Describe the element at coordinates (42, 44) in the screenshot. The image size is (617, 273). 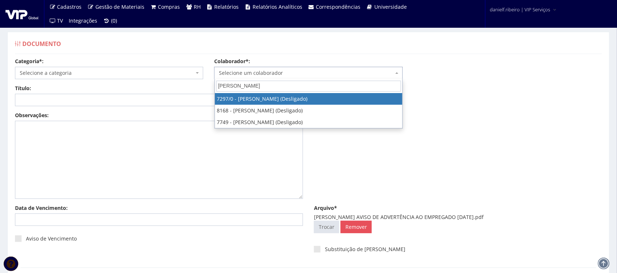
I see `span: Documento` at that location.